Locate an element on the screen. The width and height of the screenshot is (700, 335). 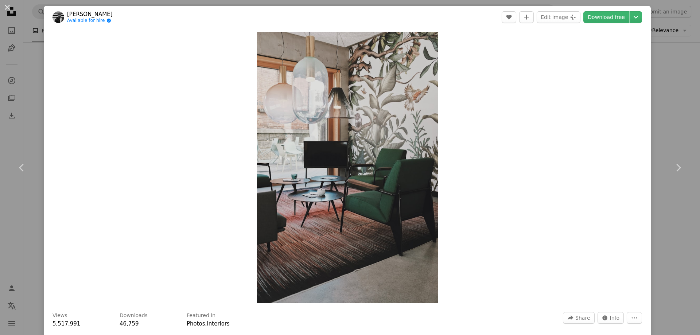
span: Info is located at coordinates (615, 318).